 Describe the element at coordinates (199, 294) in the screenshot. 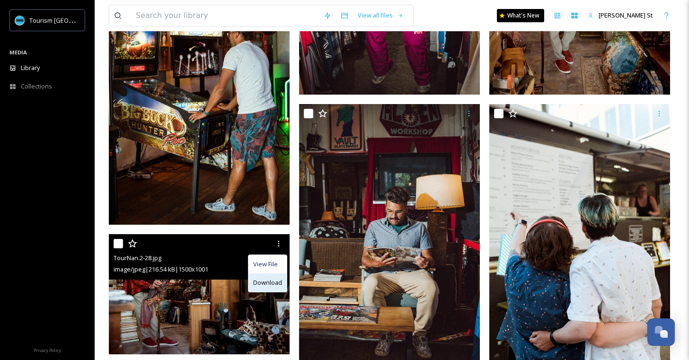

I see `img: TourNan.2-28.jpg` at that location.